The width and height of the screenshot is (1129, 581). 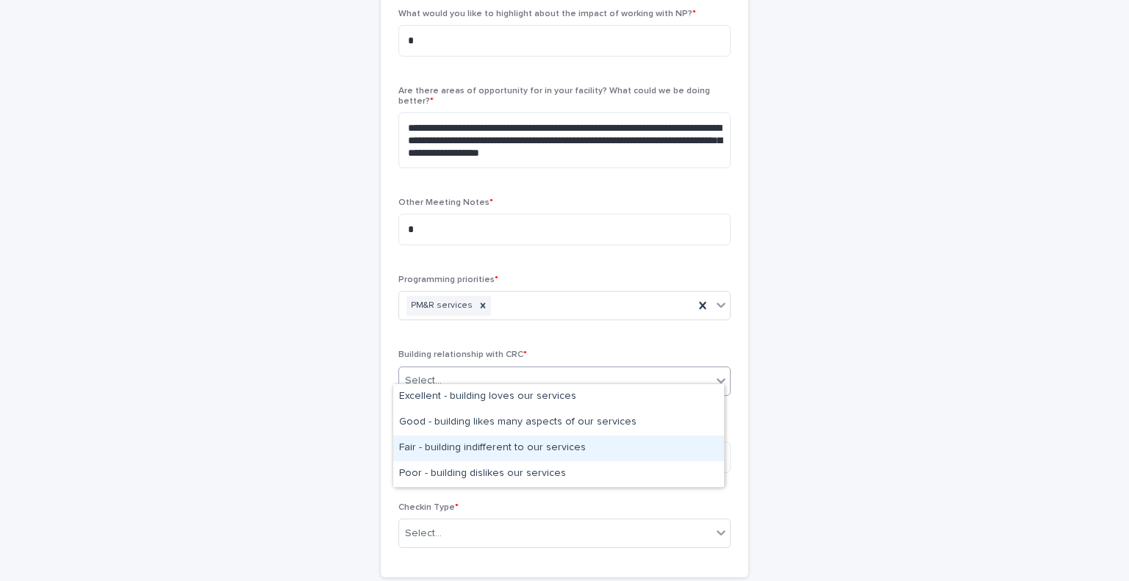 What do you see at coordinates (440, 306) in the screenshot?
I see `div: PM&R services` at bounding box center [440, 306].